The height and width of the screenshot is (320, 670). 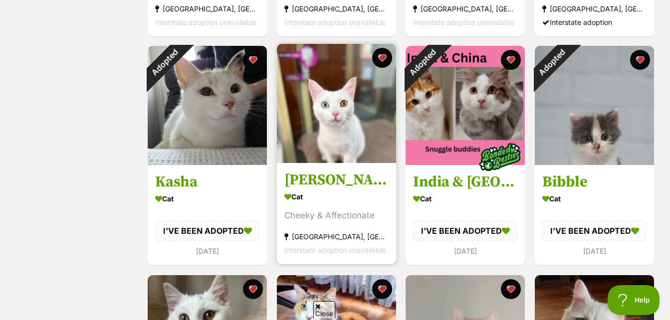 I want to click on span: Close, so click(x=324, y=310).